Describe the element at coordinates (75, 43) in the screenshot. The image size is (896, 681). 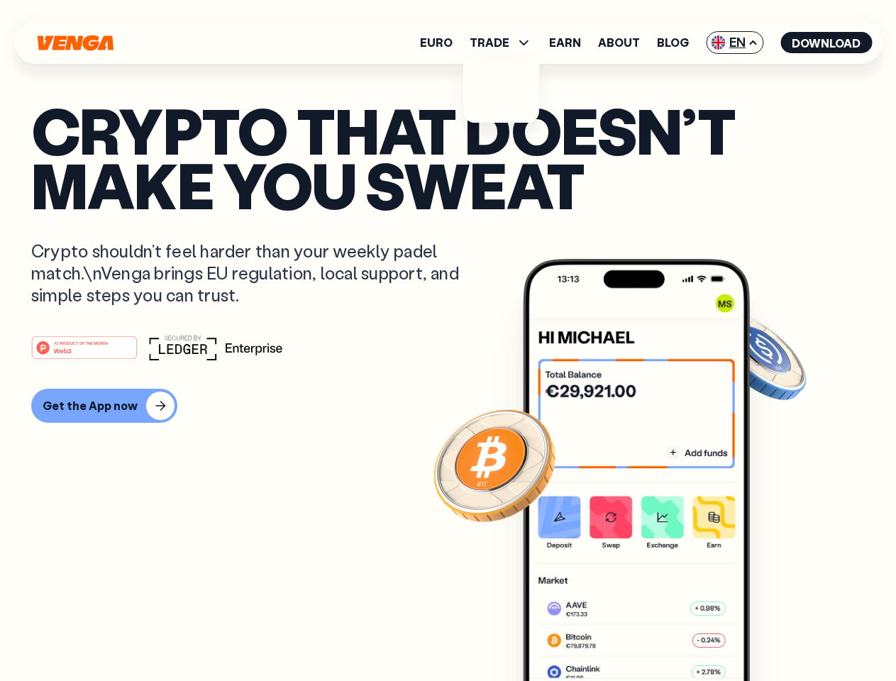
I see `svg: Home` at that location.